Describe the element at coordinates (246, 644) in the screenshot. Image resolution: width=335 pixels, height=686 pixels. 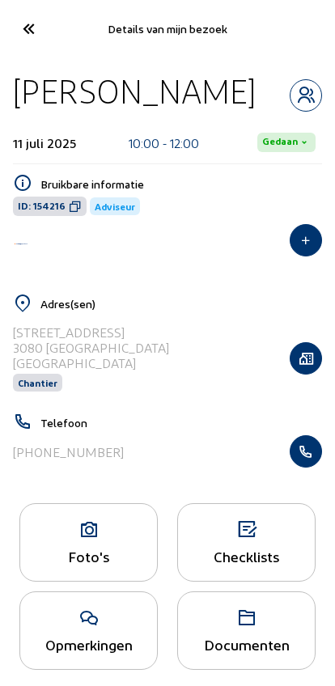
I see `div: Documenten` at that location.